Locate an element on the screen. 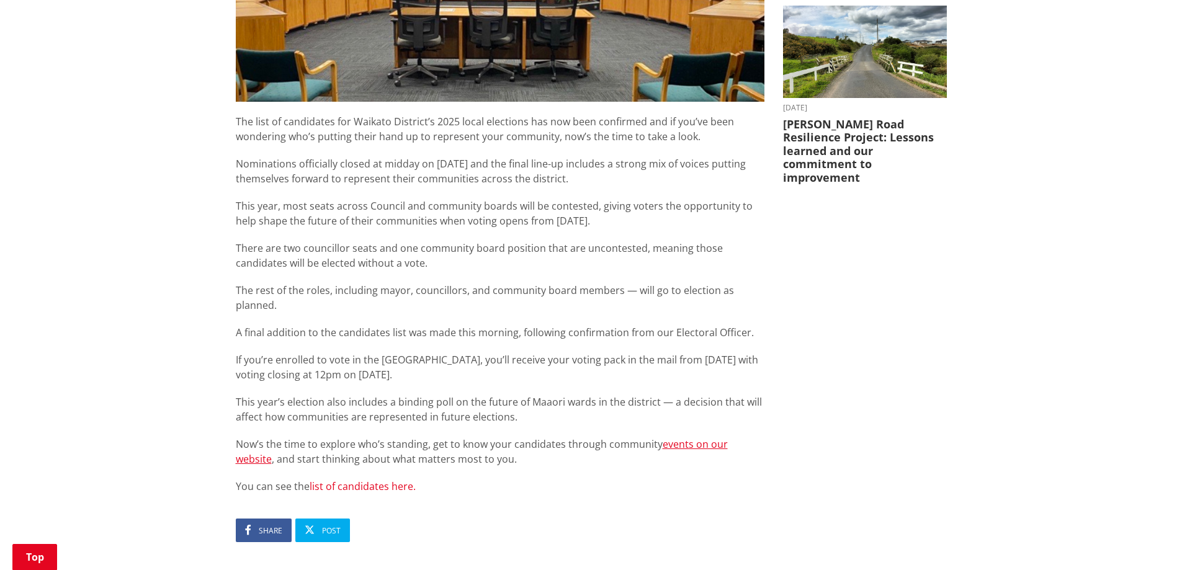 This screenshot has height=570, width=1182. p: Now’s the time to explore who’s standing, get to know your candidates through community , and sta... is located at coordinates (500, 452).